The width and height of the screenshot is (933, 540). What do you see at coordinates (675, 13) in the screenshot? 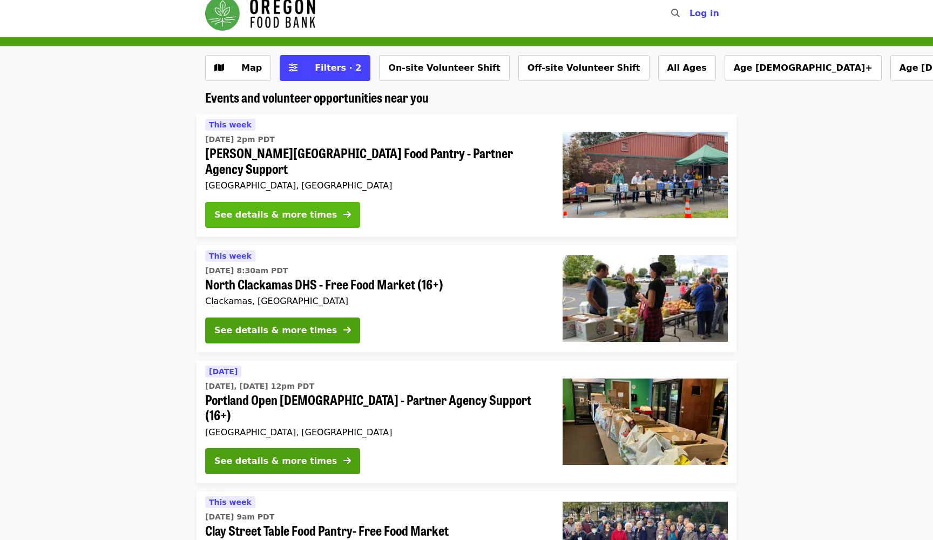
I see `i: search icon` at bounding box center [675, 13].